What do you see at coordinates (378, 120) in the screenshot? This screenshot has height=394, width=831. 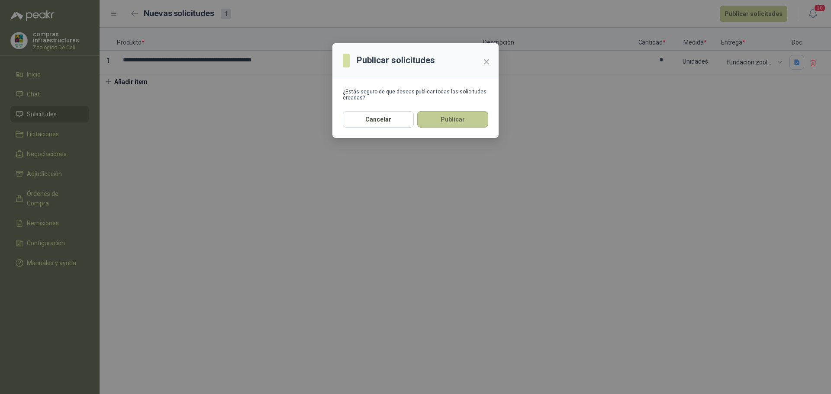 I see `button: Cancelar` at bounding box center [378, 120].